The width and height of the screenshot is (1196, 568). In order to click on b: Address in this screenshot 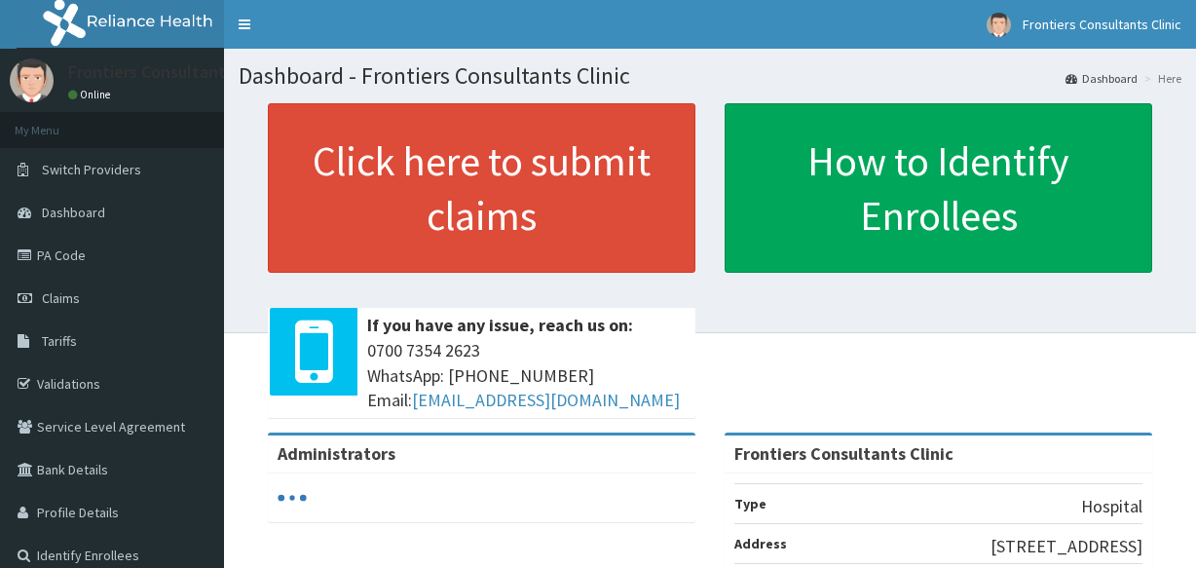, I will do `click(760, 543)`.